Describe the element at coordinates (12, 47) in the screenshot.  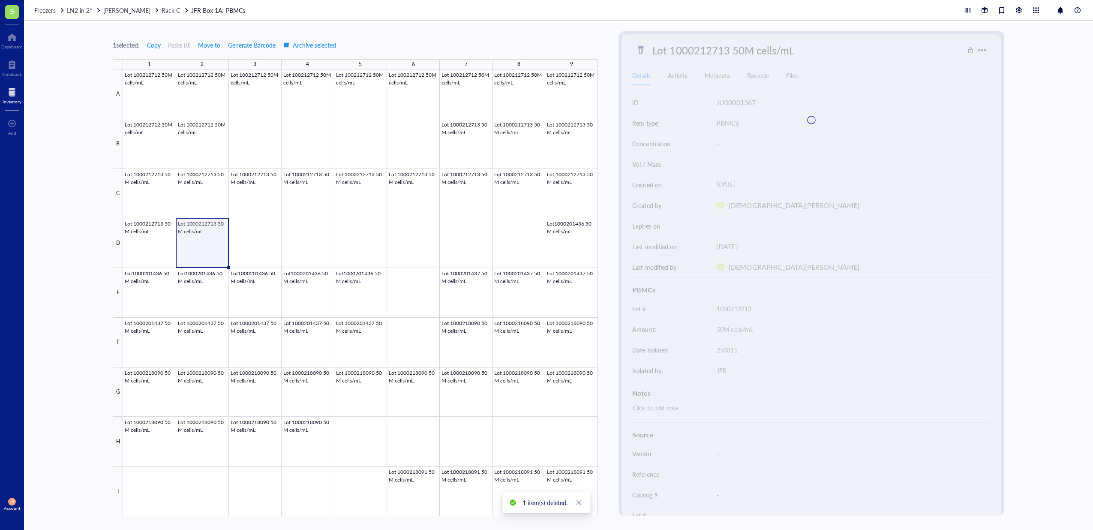
I see `div: Dashboard` at that location.